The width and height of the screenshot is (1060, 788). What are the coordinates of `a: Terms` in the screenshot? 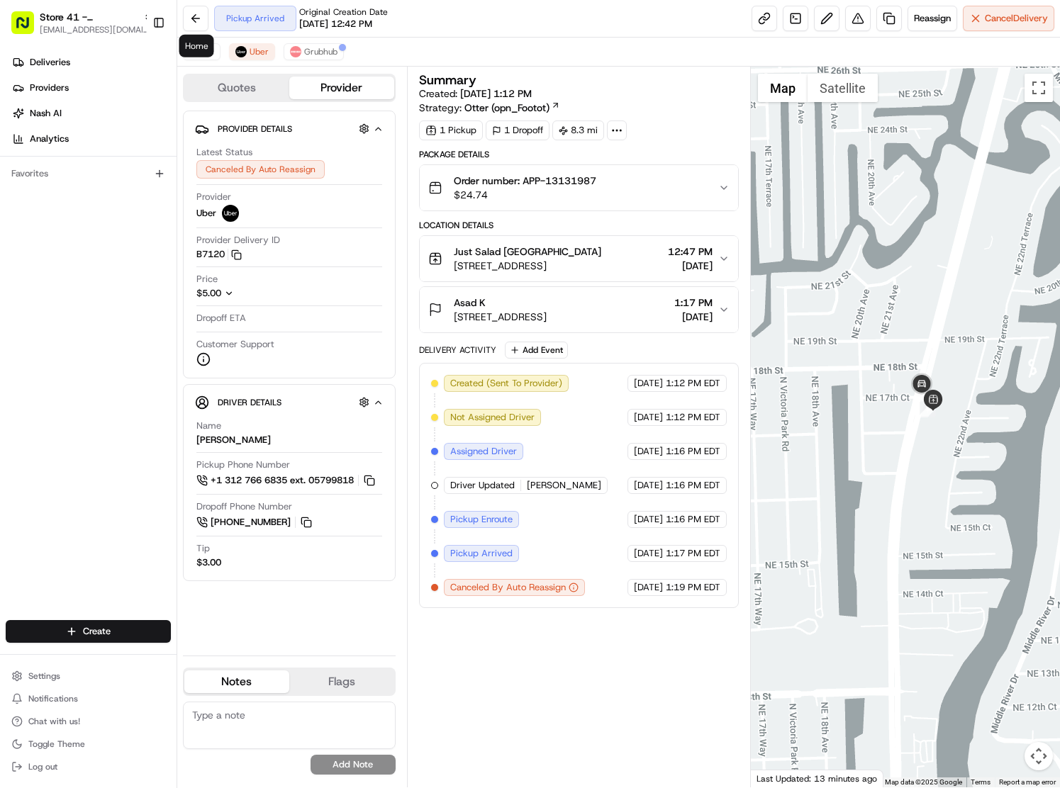 It's located at (980, 782).